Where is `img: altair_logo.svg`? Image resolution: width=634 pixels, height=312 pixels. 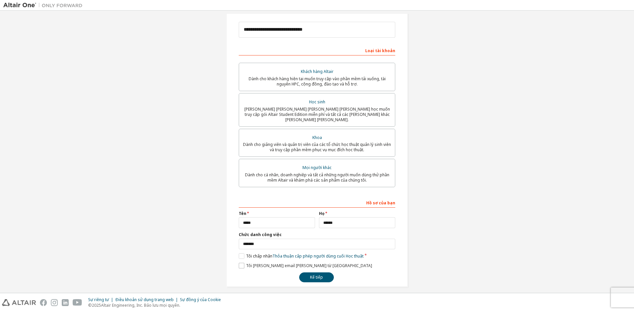
img: altair_logo.svg is located at coordinates (19, 302).